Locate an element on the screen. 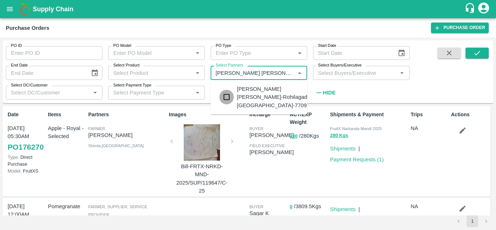  button: Close is located at coordinates (299, 73).